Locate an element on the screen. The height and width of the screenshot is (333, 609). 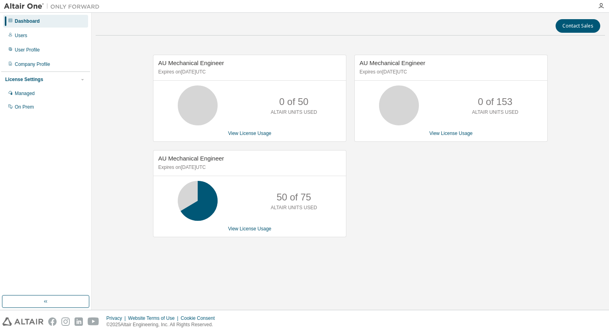
button: Contact Sales is located at coordinates (578, 26).